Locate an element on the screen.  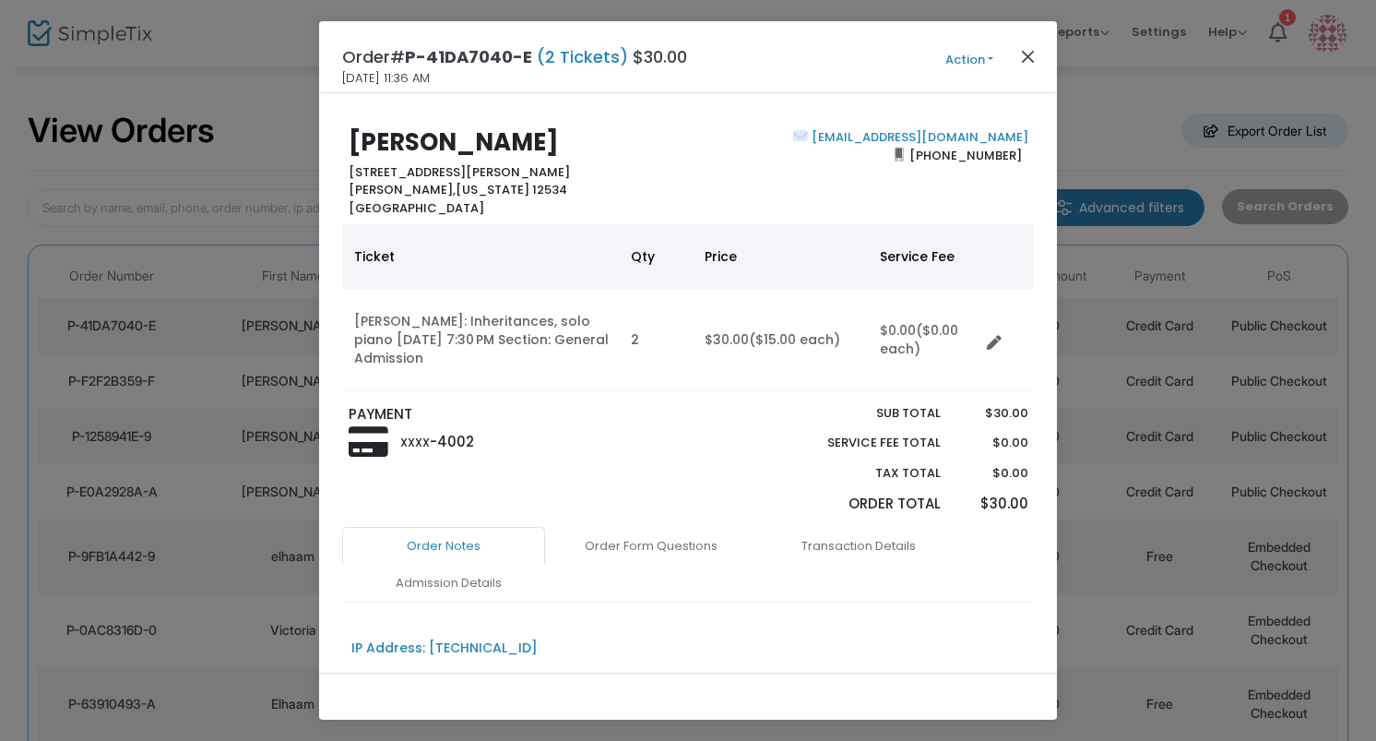
span: P-41DA7040-E is located at coordinates (468, 56).